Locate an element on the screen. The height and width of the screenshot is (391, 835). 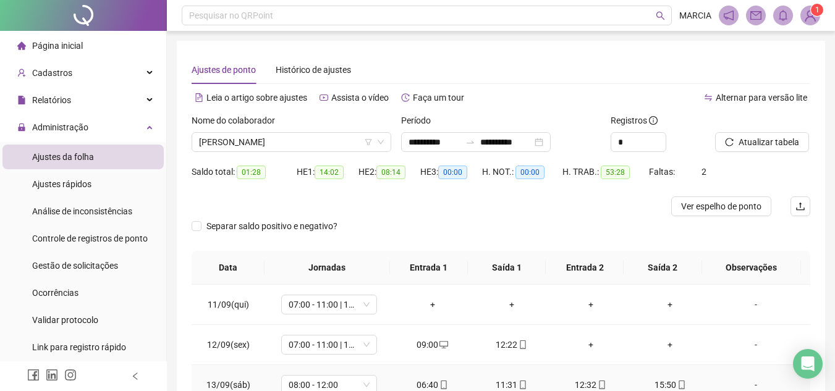
span: ALISSON DA SILVA SANTOS is located at coordinates (291, 142).